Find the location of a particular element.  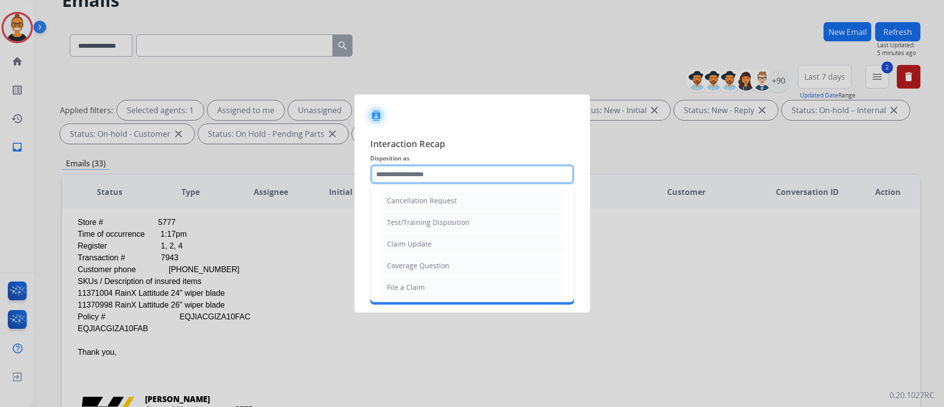

p: 0.20.1027RC is located at coordinates (912, 395).